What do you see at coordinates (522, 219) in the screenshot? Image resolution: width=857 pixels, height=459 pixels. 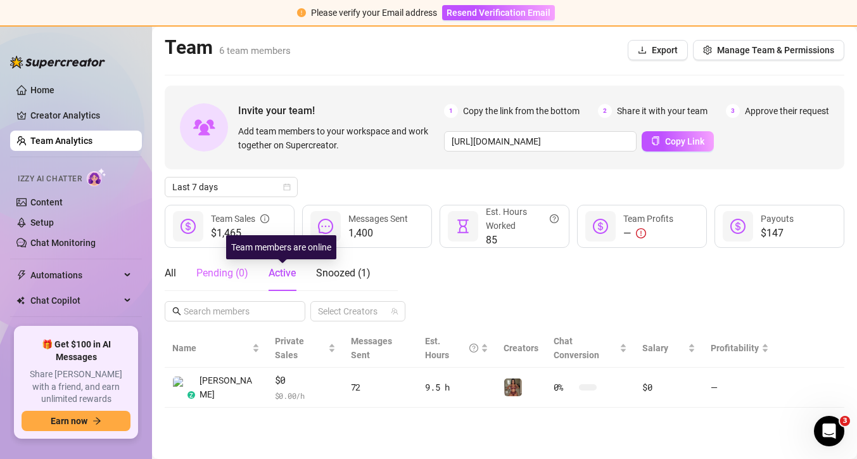 I see `div: Est. Hours Worked` at bounding box center [522, 219].